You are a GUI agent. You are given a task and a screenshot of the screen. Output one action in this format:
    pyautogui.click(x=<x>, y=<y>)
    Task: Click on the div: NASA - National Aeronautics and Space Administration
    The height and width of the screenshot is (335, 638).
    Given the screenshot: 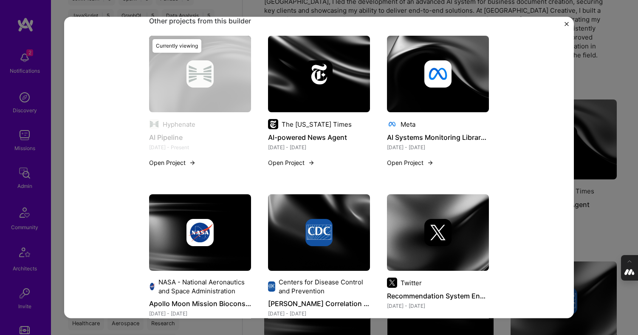 What is the action you would take?
    pyautogui.click(x=205, y=287)
    